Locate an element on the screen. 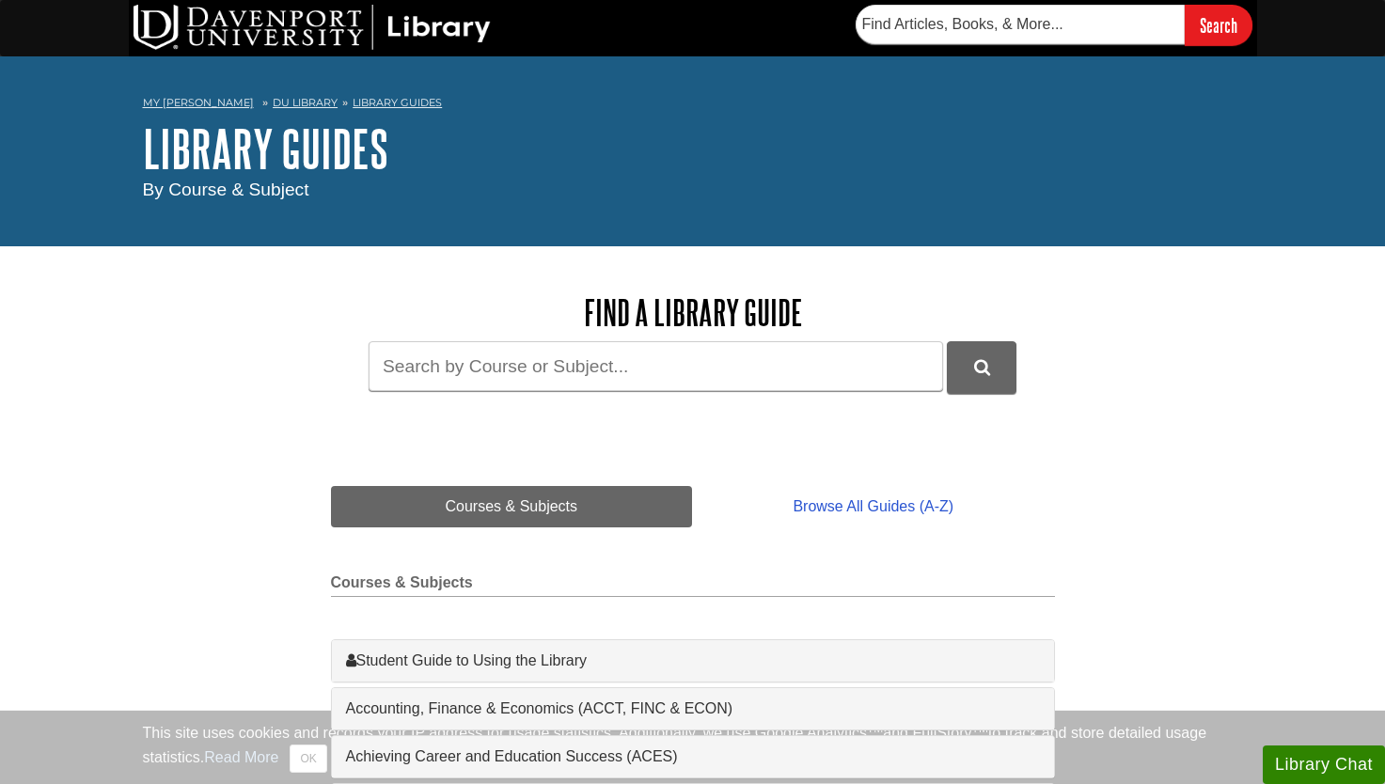 This screenshot has width=1385, height=784. img: DU Library is located at coordinates (312, 27).